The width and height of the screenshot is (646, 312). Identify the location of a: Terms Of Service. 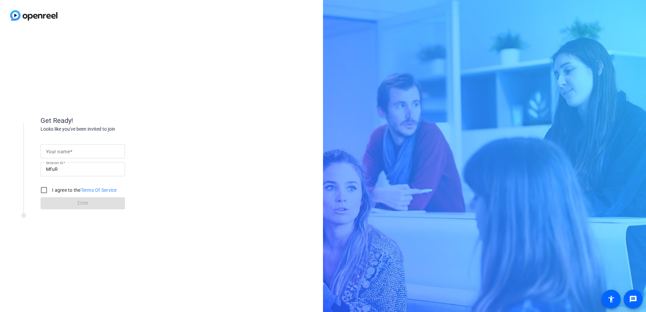
(99, 190).